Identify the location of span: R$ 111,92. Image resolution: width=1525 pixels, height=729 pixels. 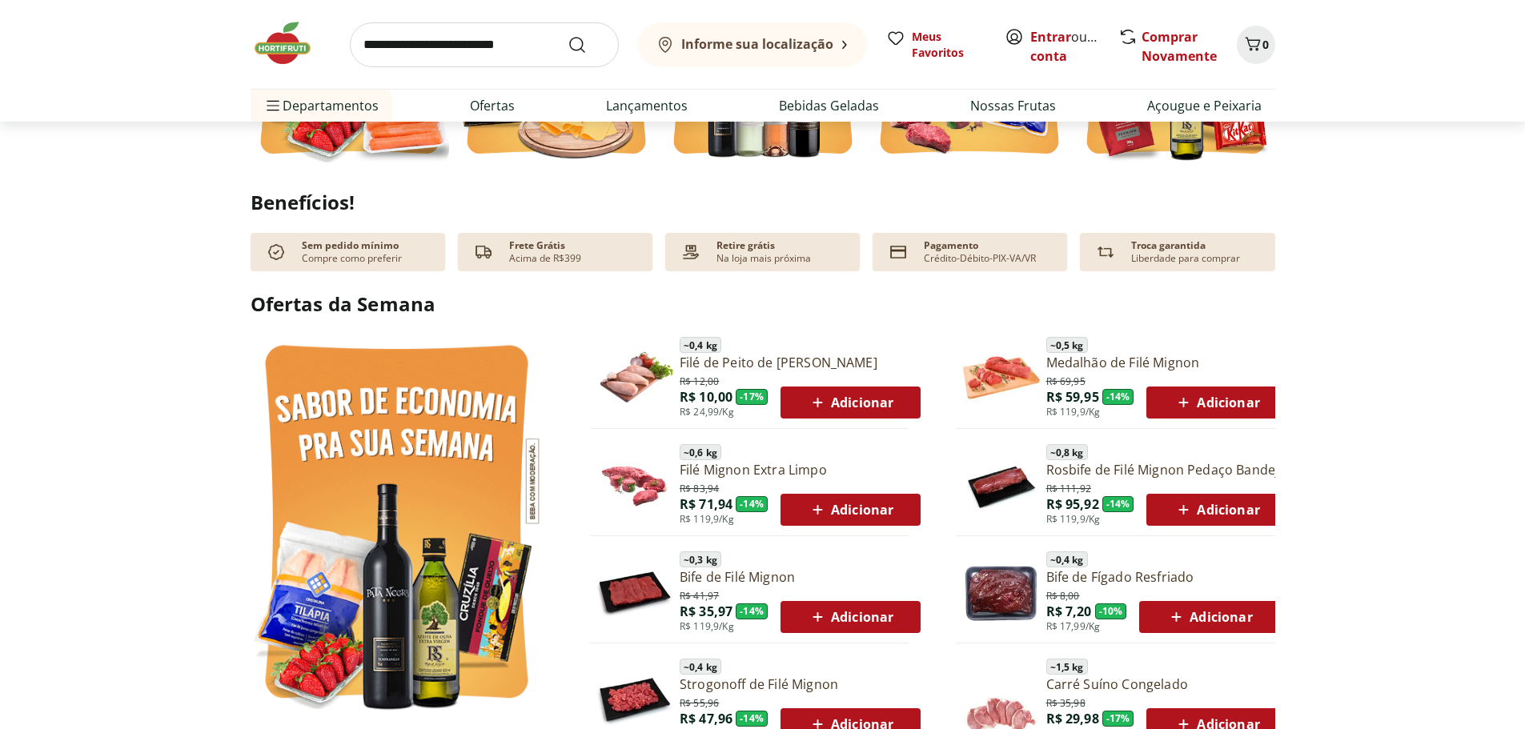
(1069, 487).